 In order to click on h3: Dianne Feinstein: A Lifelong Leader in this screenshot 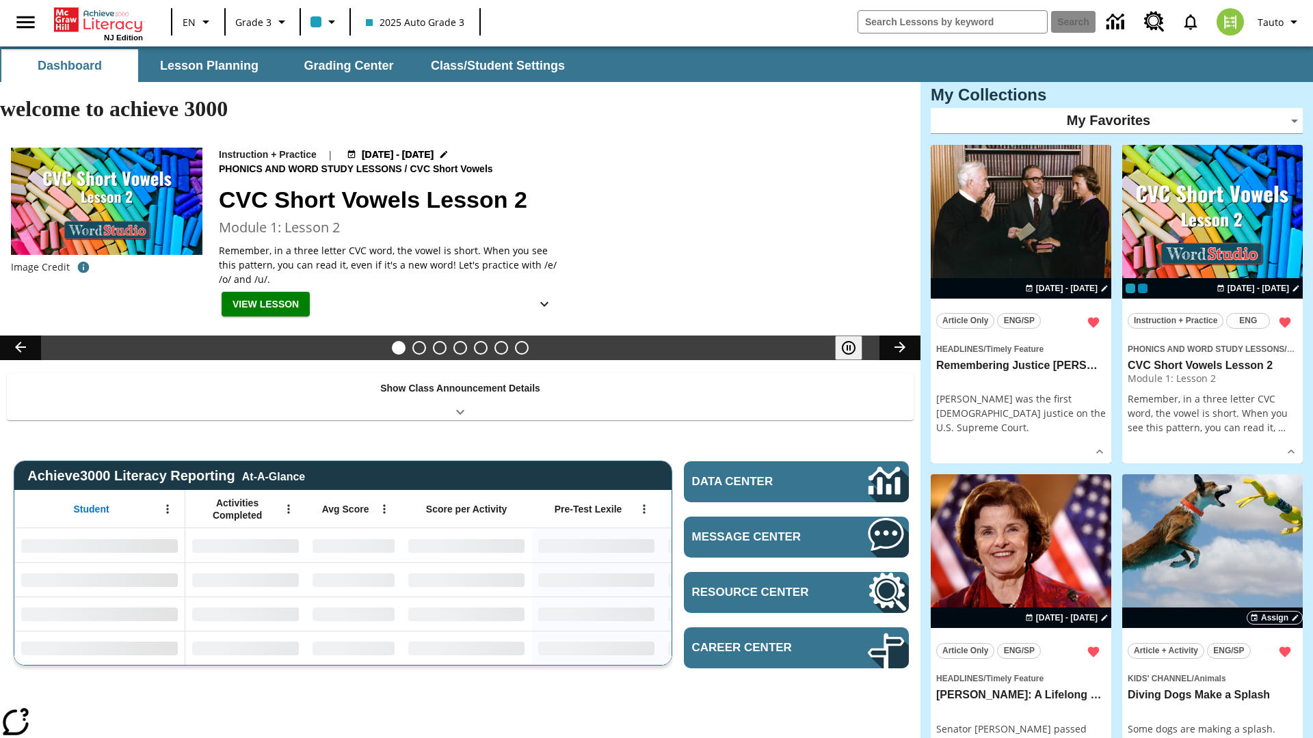, I will do `click(1021, 695)`.